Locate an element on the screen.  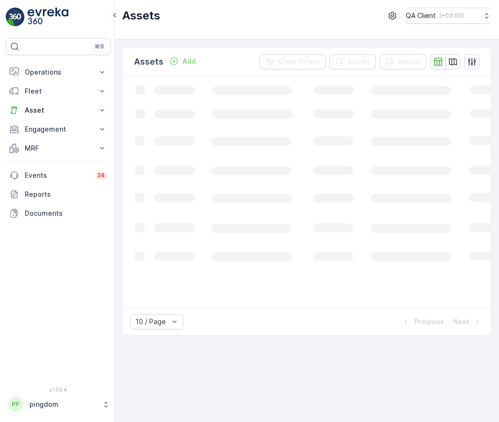
button: Engagement is located at coordinates (58, 129).